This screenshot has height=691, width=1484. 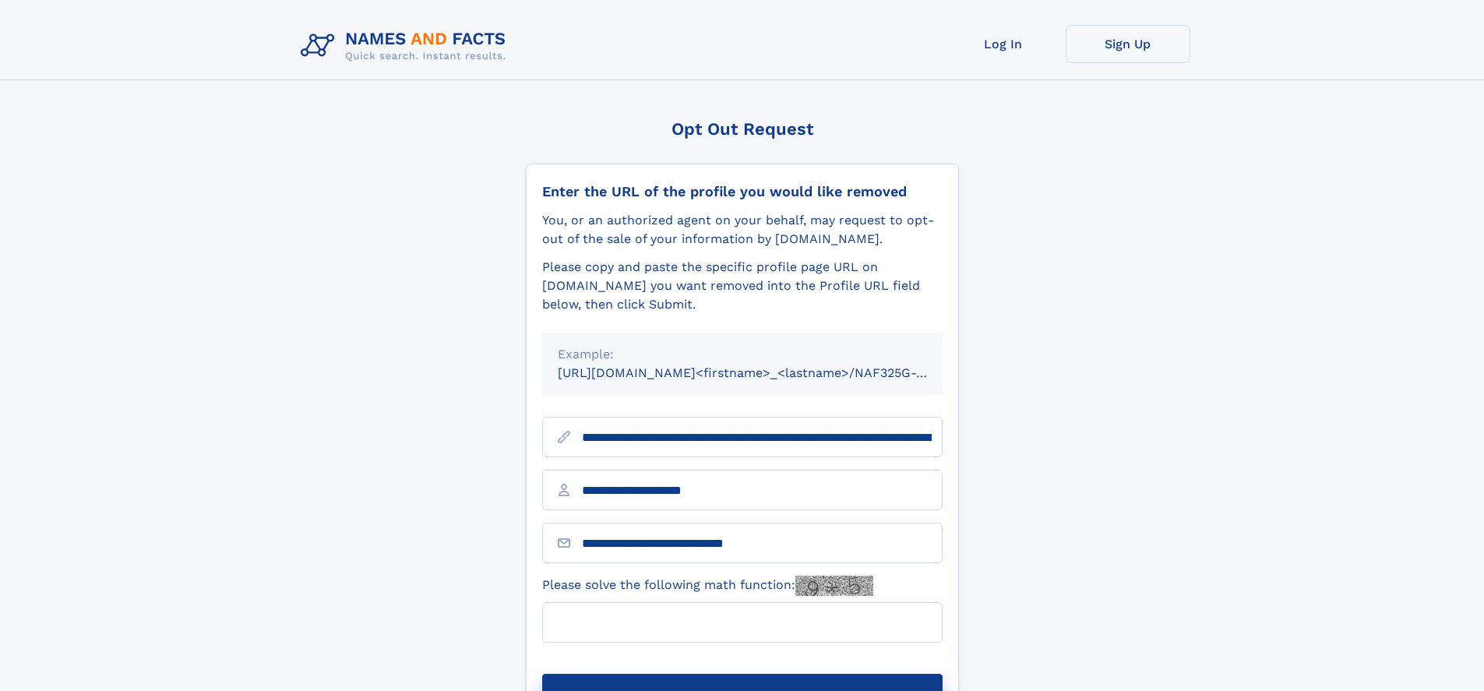 What do you see at coordinates (743, 192) in the screenshot?
I see `div: Enter the URL of the profile you would like removed` at bounding box center [743, 192].